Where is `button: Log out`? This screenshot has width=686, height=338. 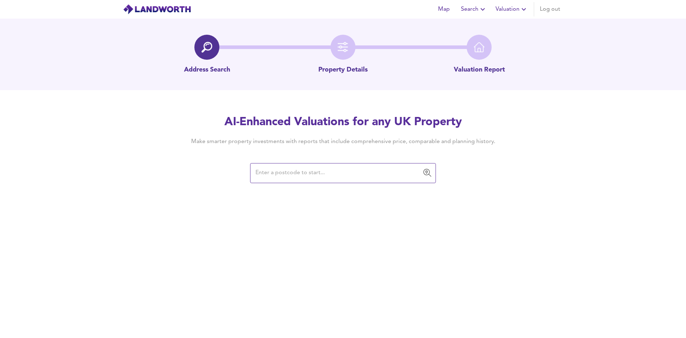 button: Log out is located at coordinates (550, 9).